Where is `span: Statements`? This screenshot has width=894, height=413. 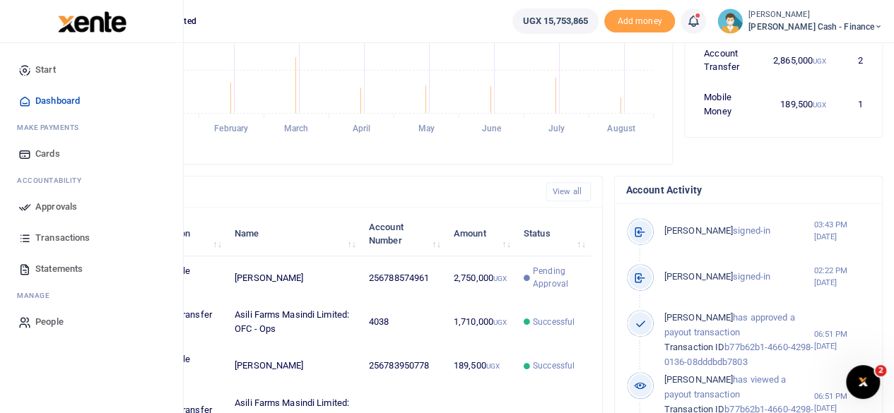 span: Statements is located at coordinates (59, 269).